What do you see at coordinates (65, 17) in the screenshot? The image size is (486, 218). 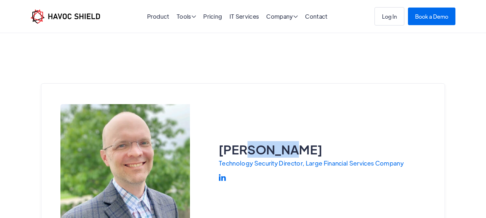 I see `img: Havoc Shield logo` at bounding box center [65, 17].